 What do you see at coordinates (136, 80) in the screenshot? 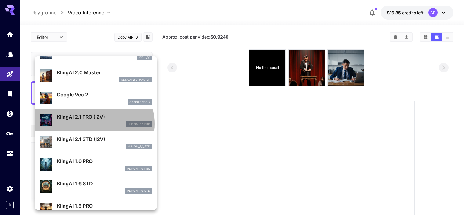
I see `p: klingai_2_0_master` at bounding box center [136, 80].